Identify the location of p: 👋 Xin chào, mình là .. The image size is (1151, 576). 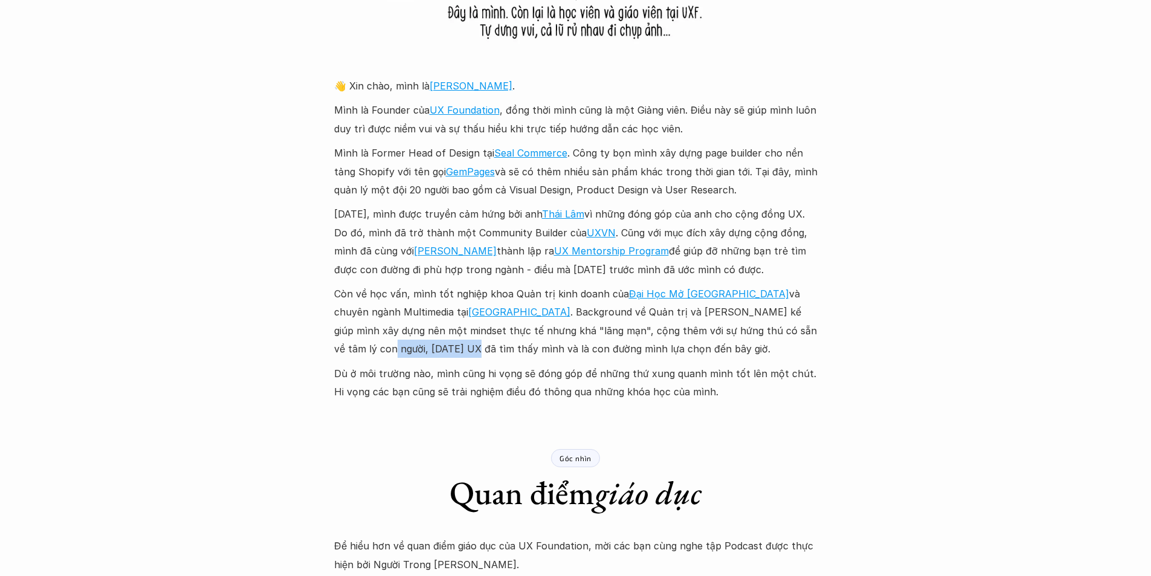
(576, 86).